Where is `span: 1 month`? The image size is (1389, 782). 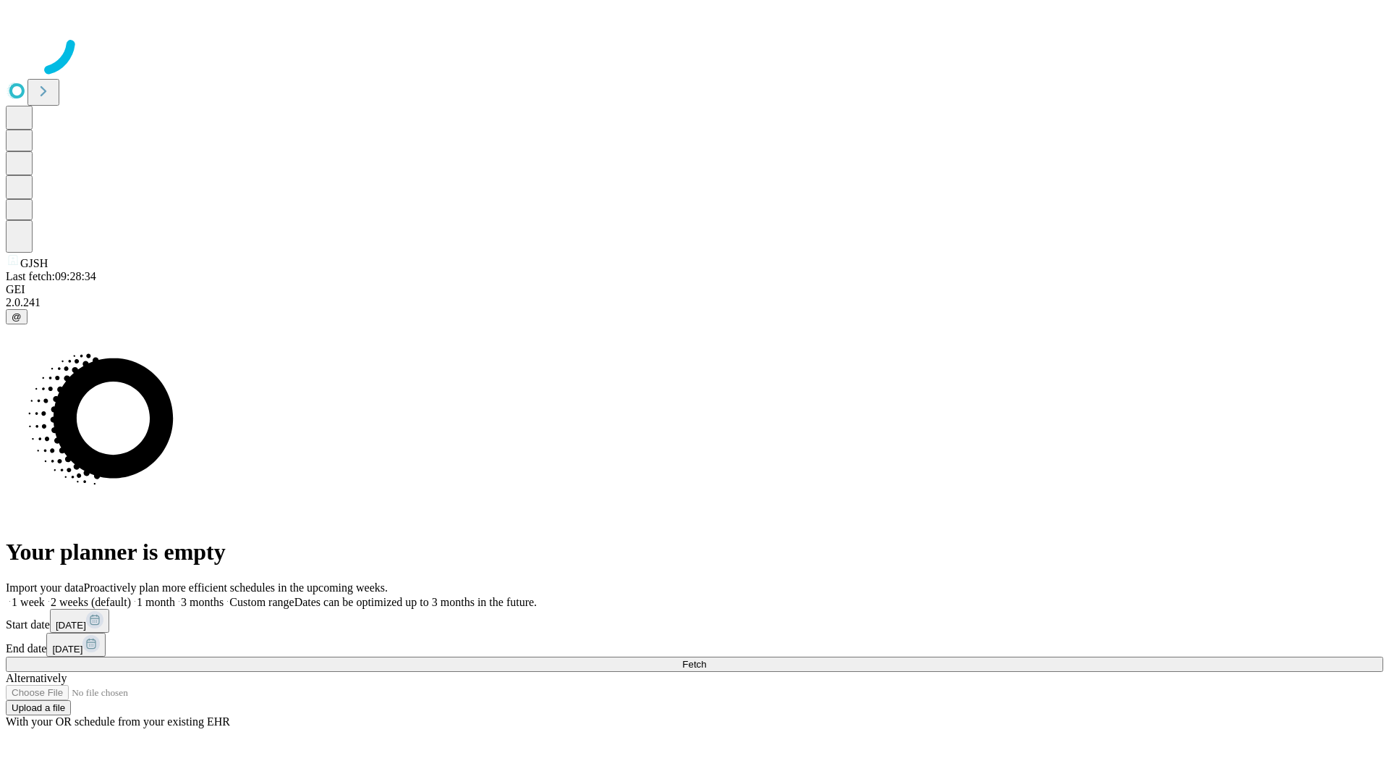
span: 1 month is located at coordinates (156, 601).